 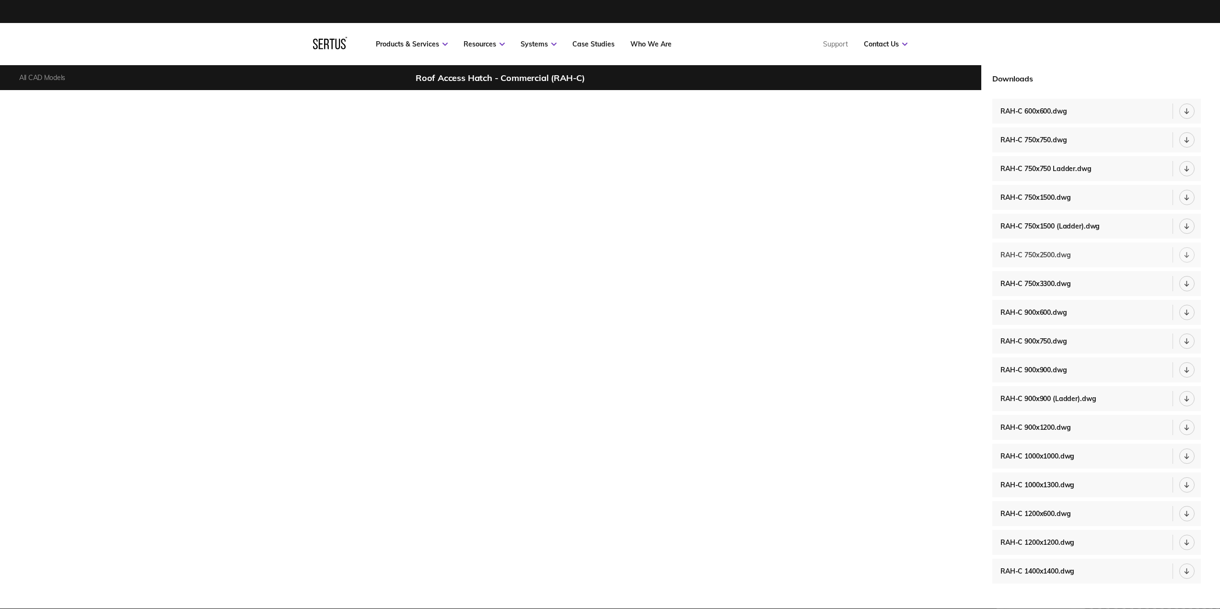 What do you see at coordinates (1036, 140) in the screenshot?
I see `div: RAH-C 750x750.dwg` at bounding box center [1036, 140].